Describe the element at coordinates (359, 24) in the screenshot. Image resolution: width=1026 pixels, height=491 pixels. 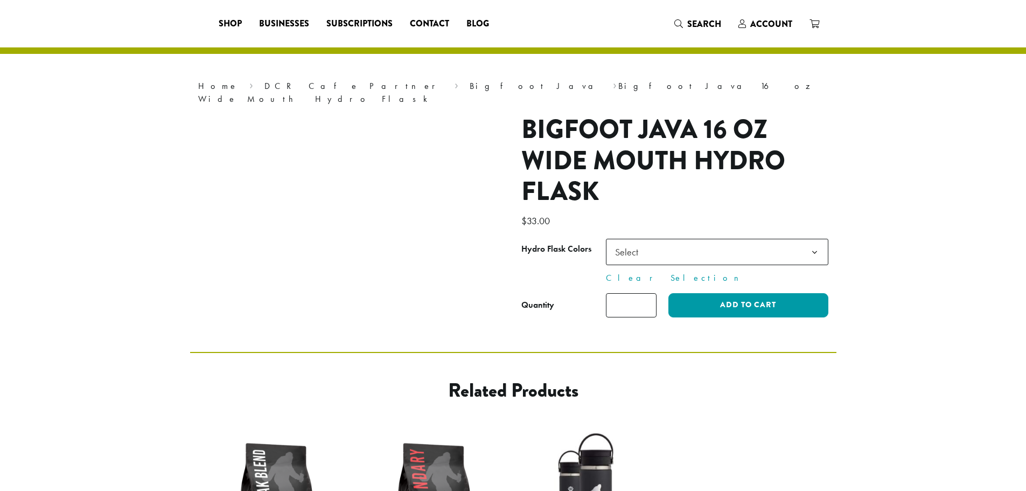
I see `span: Subscriptions` at that location.